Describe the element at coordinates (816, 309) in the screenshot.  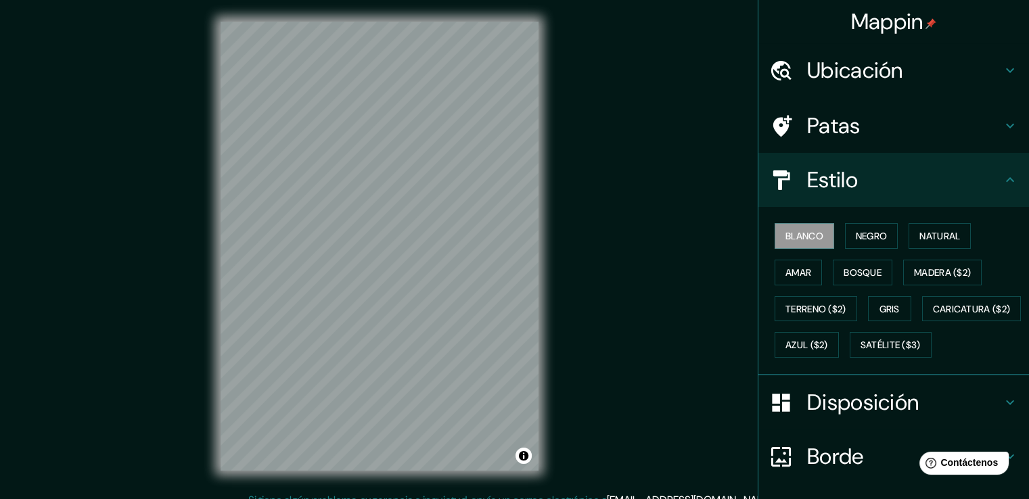
I see `button: Terreno ($2)` at that location.